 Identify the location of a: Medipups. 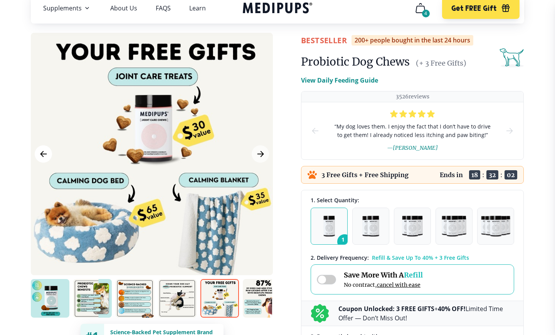
(278, 8).